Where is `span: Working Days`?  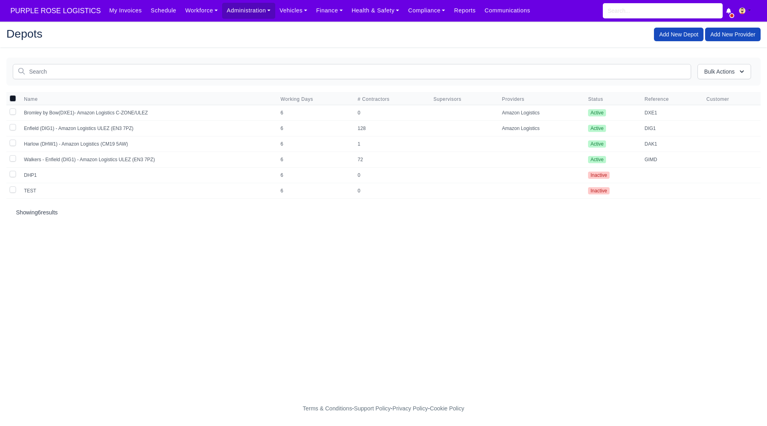
span: Working Days is located at coordinates (314, 99).